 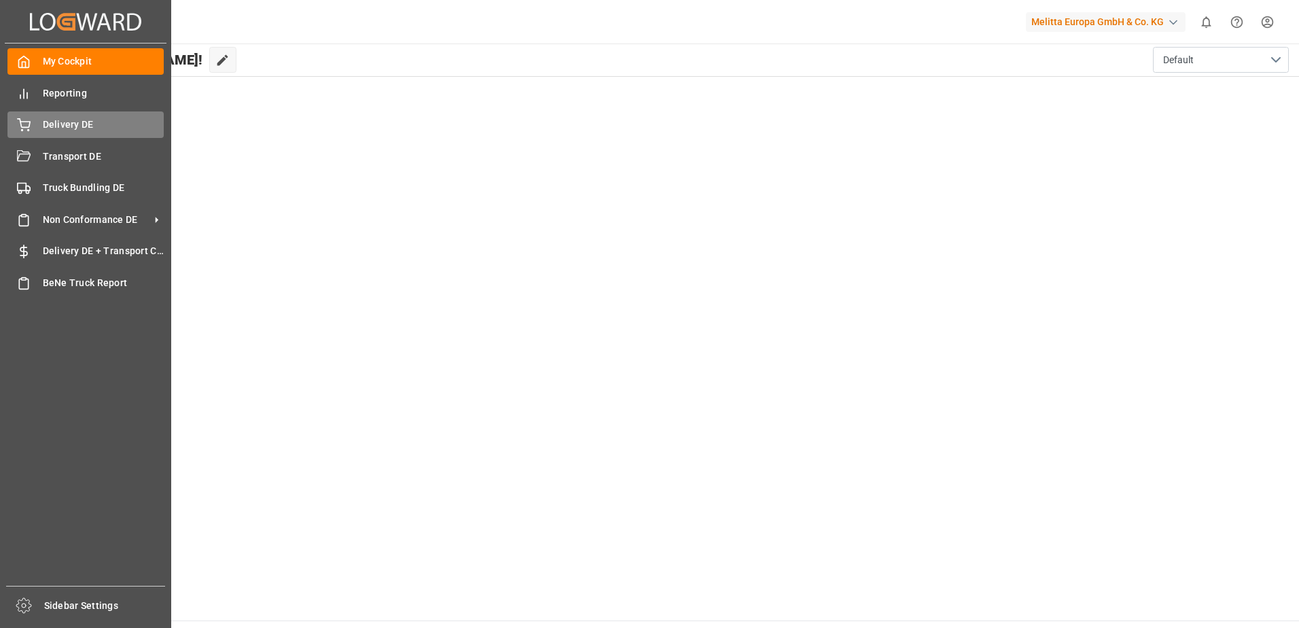 I want to click on span: My Cockpit, so click(x=103, y=61).